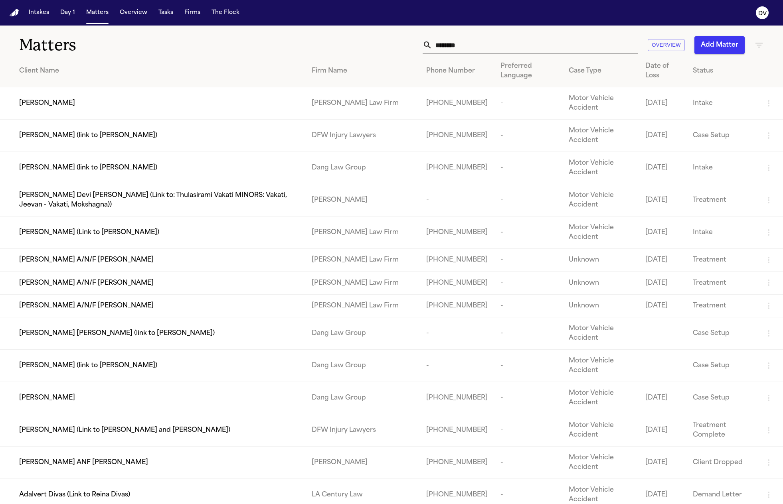  What do you see at coordinates (67, 13) in the screenshot?
I see `button: Day 1` at bounding box center [67, 13].